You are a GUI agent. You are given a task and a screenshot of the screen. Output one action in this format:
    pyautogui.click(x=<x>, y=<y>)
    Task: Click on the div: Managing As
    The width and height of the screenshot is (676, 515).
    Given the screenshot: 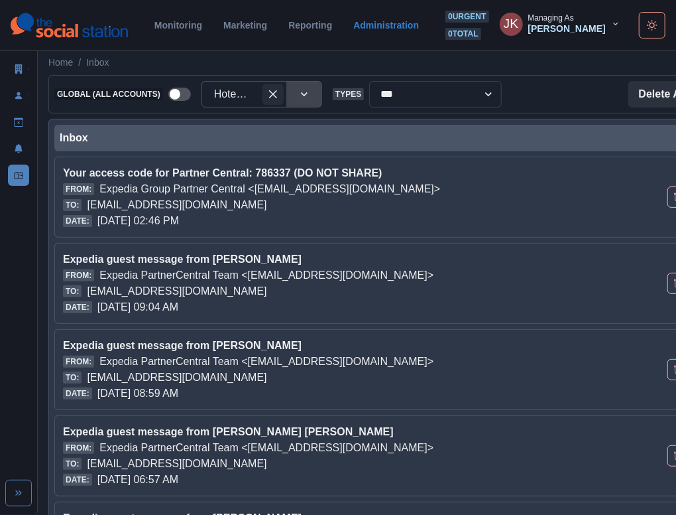 What is the action you would take?
    pyautogui.click(x=551, y=18)
    